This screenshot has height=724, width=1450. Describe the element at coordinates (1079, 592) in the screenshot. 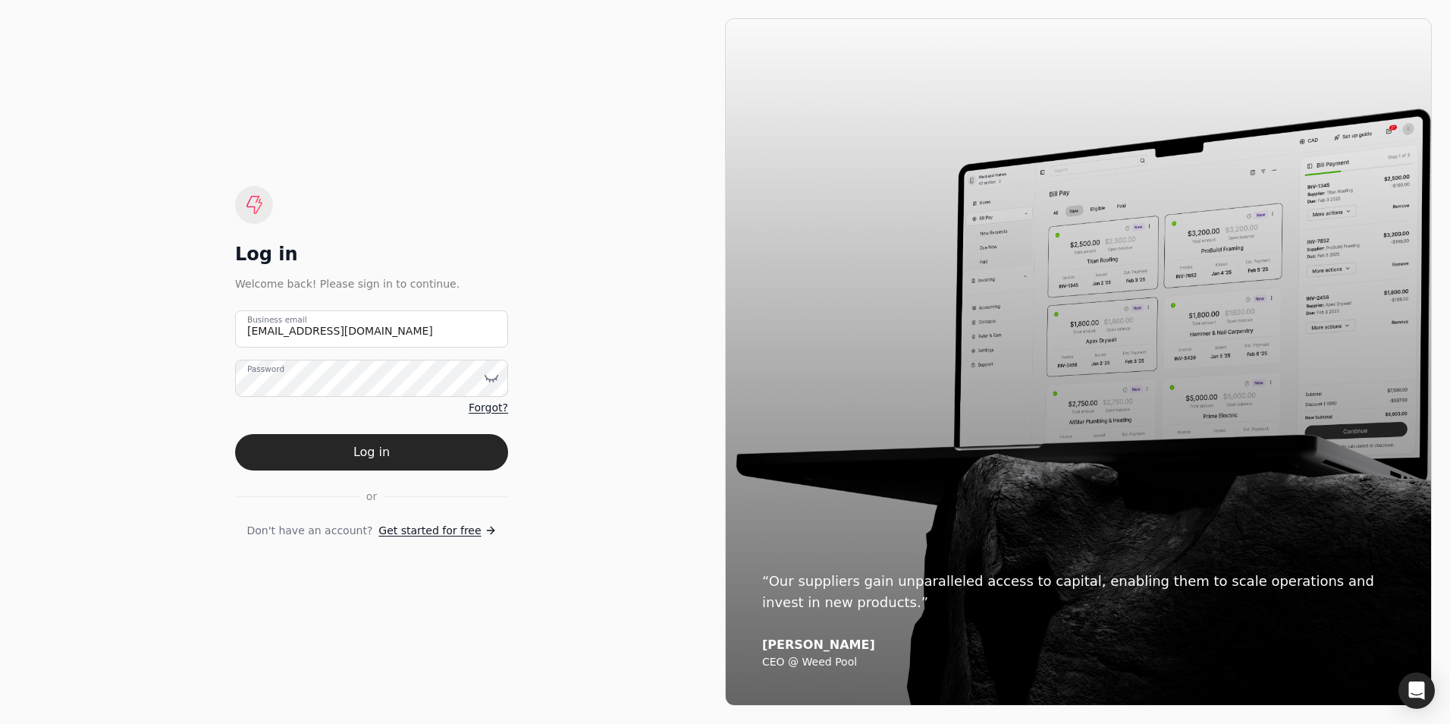

I see `div: “Our suppliers gain unparalleled access to capital, enabling them to scale operations and invest ...` at that location.